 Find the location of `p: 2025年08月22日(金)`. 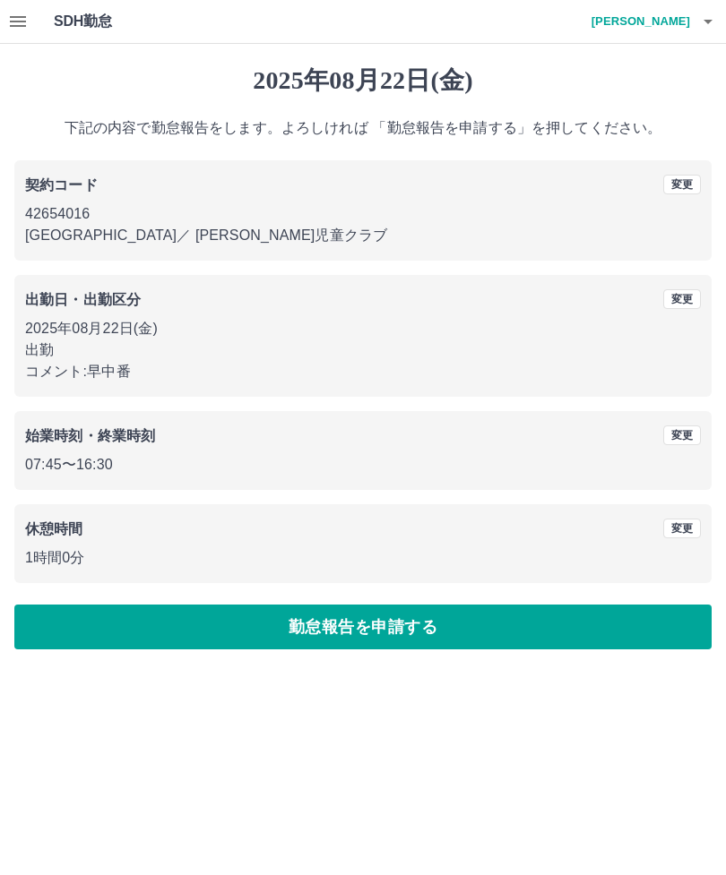

p: 2025年08月22日(金) is located at coordinates (363, 329).